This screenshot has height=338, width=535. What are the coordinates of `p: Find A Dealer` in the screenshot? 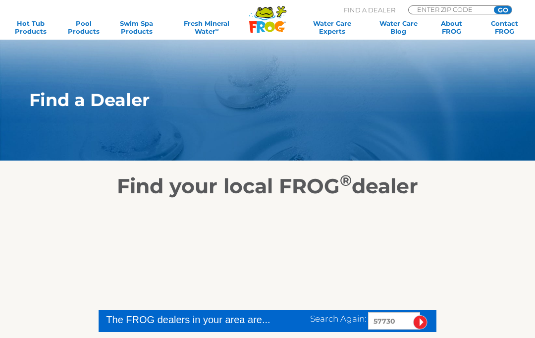 It's located at (369, 10).